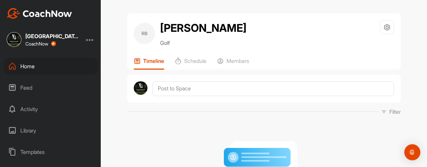 This screenshot has height=167, width=427. I want to click on p: Golf, so click(203, 43).